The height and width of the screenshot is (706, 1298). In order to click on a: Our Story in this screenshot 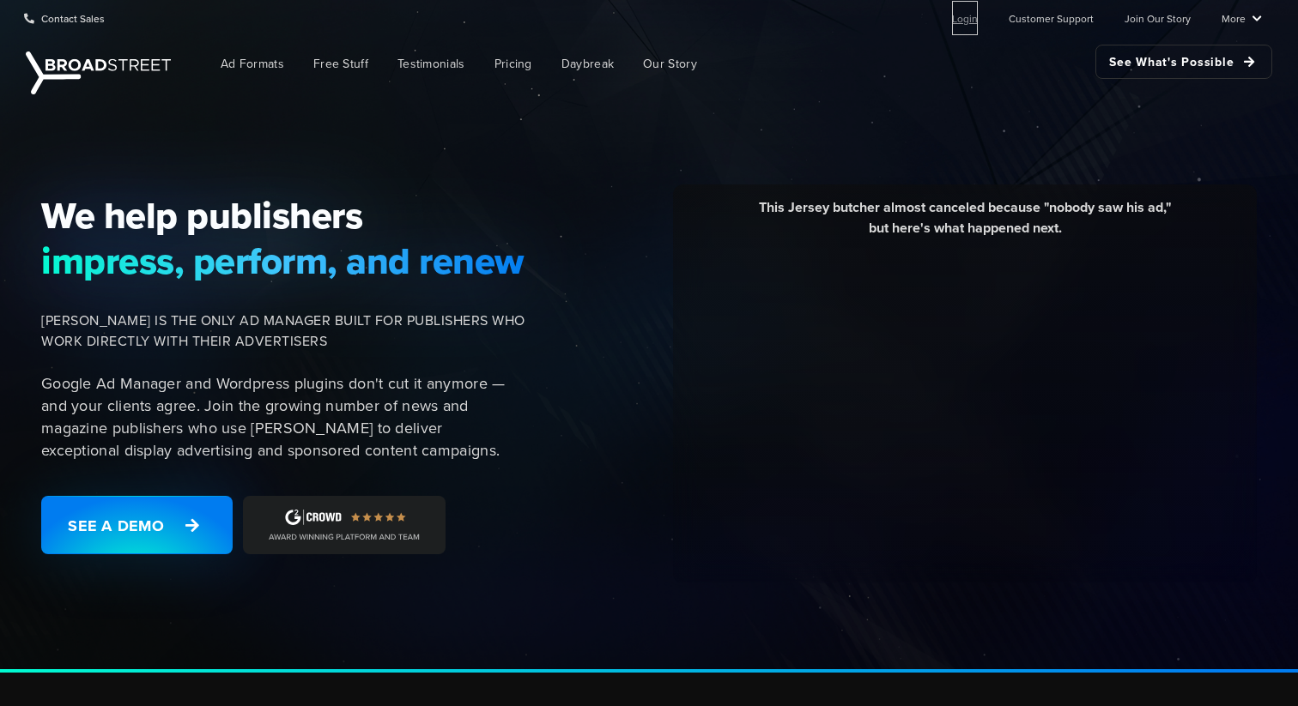, I will do `click(669, 64)`.